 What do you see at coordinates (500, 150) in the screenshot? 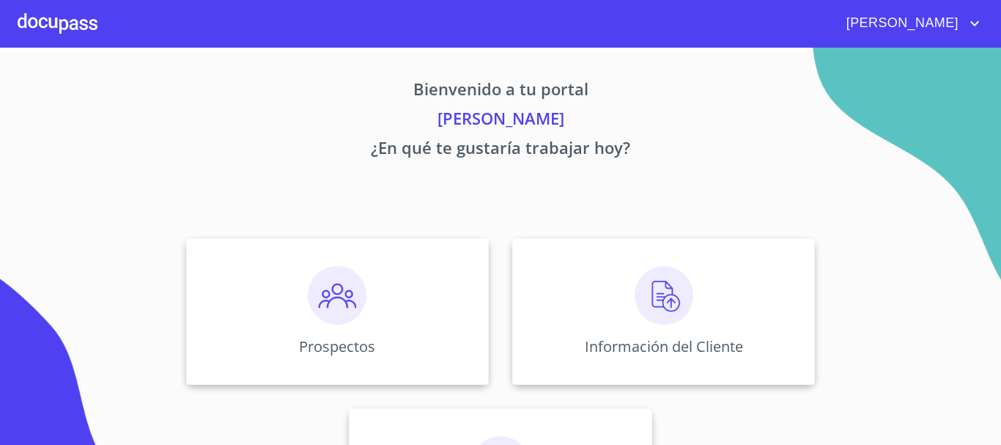
I see `p: ¿En qué te gustaría trabajar hoy?` at bounding box center [500, 150].